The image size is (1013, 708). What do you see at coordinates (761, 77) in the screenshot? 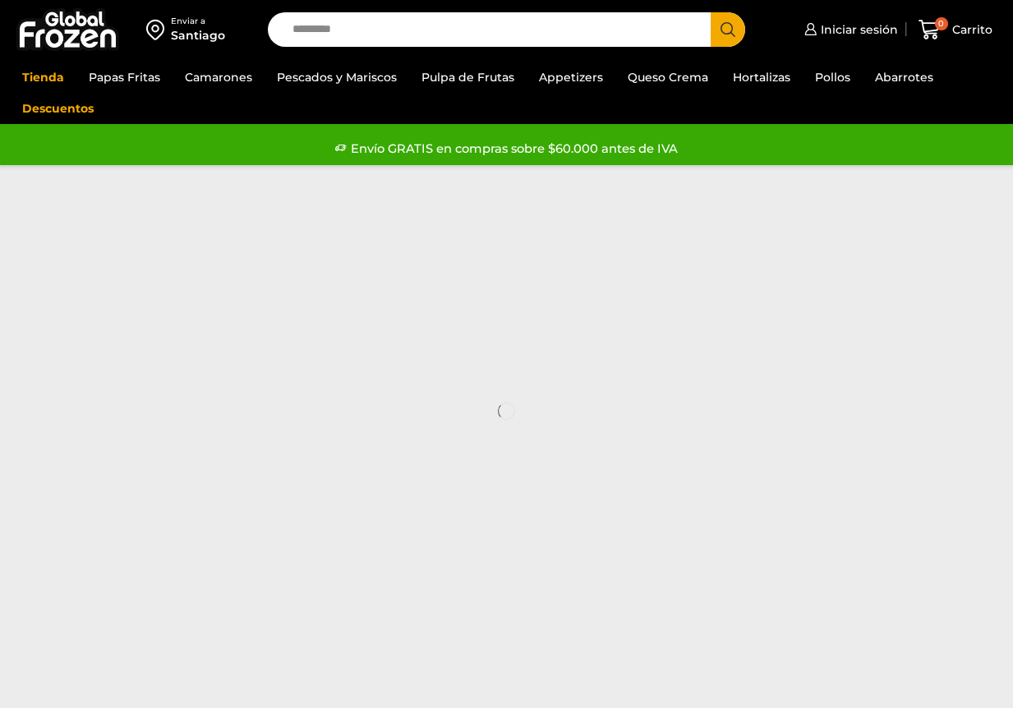
I see `a: Hortalizas` at bounding box center [761, 77].